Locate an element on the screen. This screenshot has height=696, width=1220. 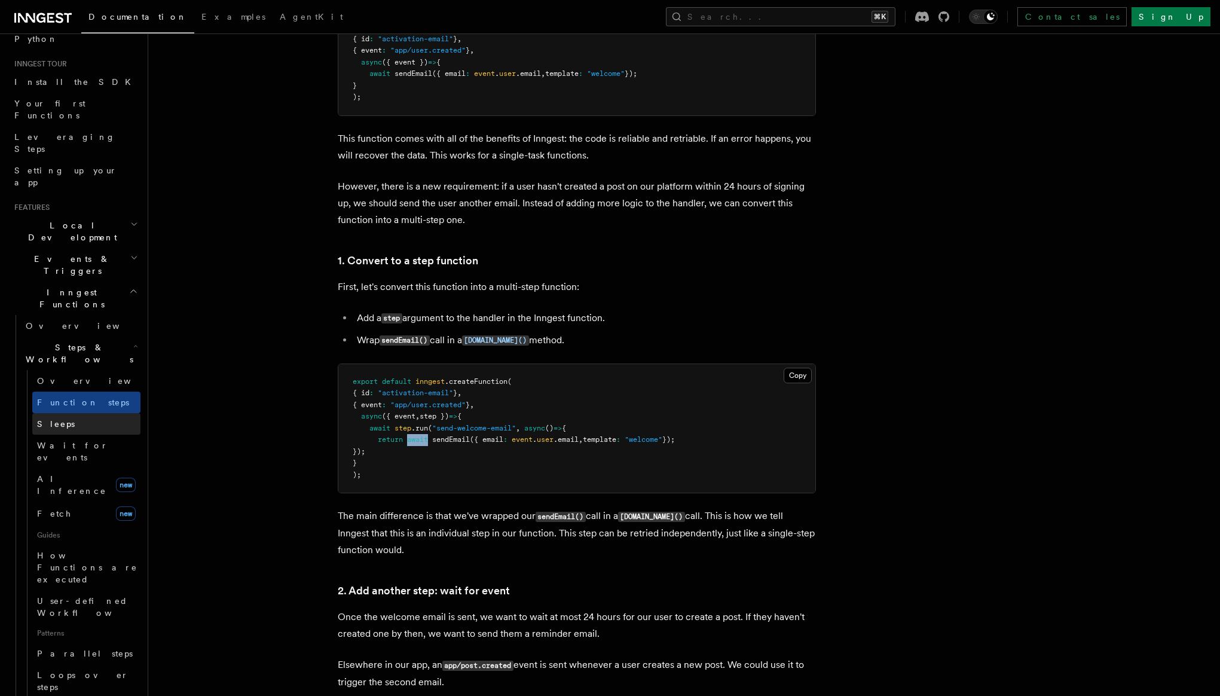
span: Examples is located at coordinates (233, 17).